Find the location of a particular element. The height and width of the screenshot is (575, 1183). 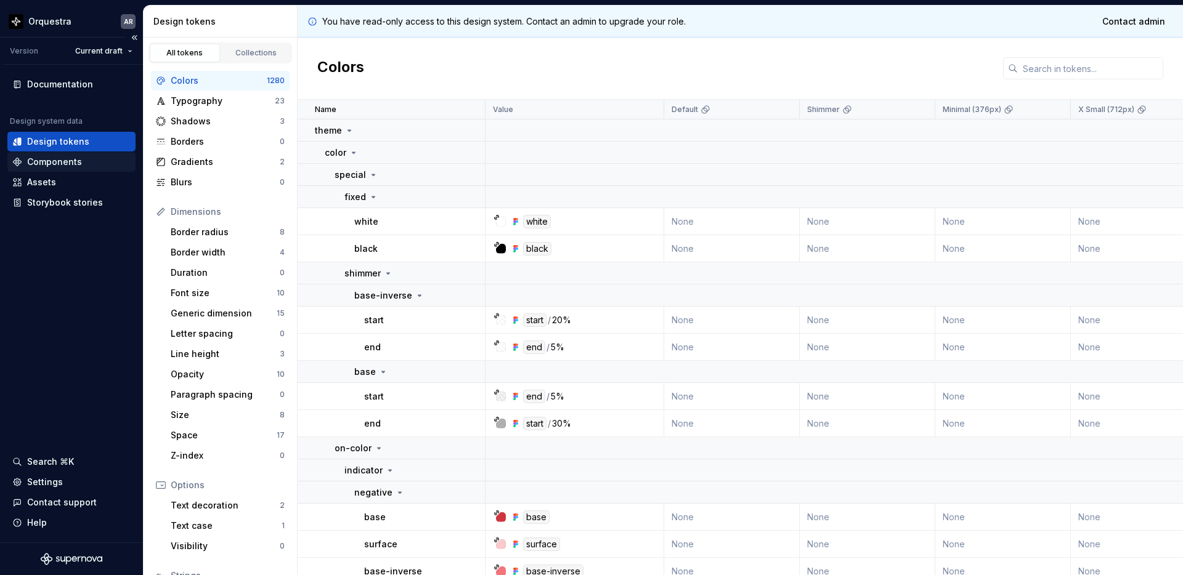

div: Help is located at coordinates (37, 523).